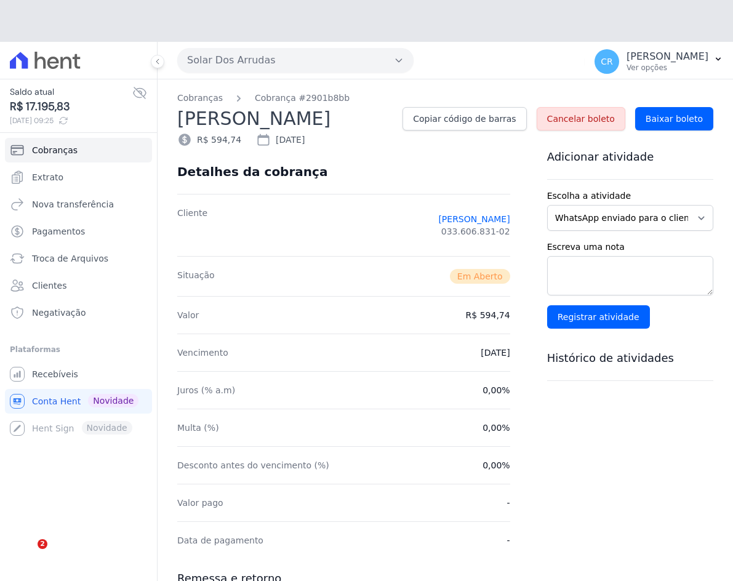 This screenshot has width=733, height=581. I want to click on nav: Breadcrumb, so click(445, 98).